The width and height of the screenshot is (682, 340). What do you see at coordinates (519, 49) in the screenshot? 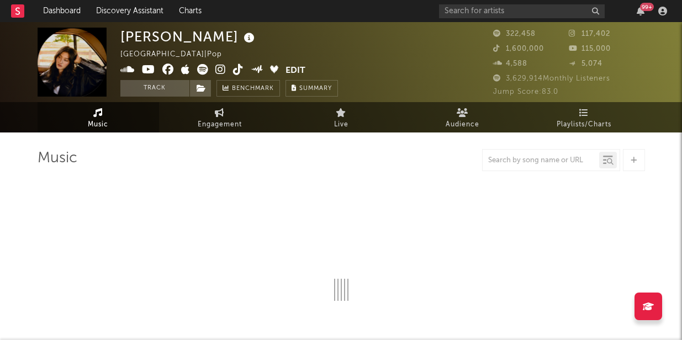
I see `span: 1,600,000` at bounding box center [519, 49].